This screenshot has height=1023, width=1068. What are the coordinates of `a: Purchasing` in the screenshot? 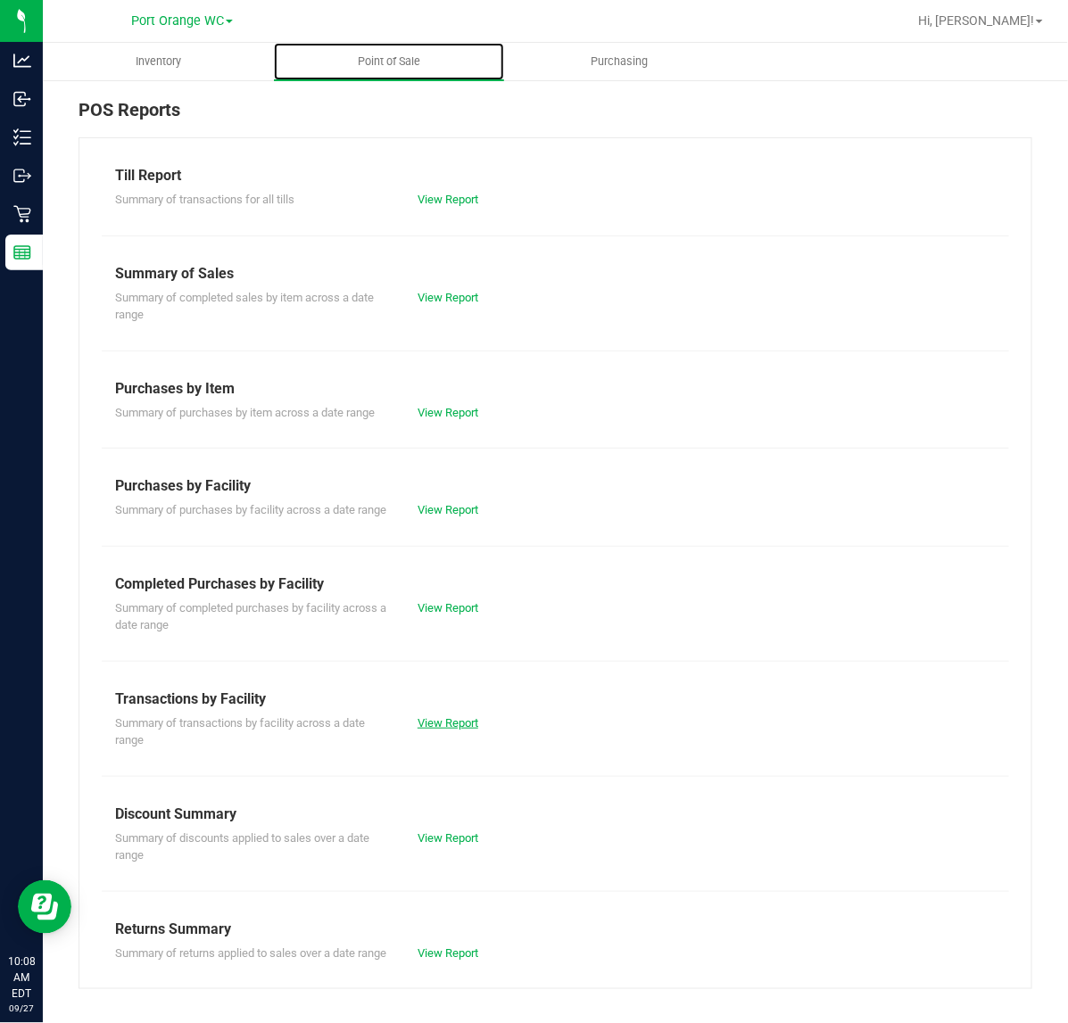 It's located at (619, 62).